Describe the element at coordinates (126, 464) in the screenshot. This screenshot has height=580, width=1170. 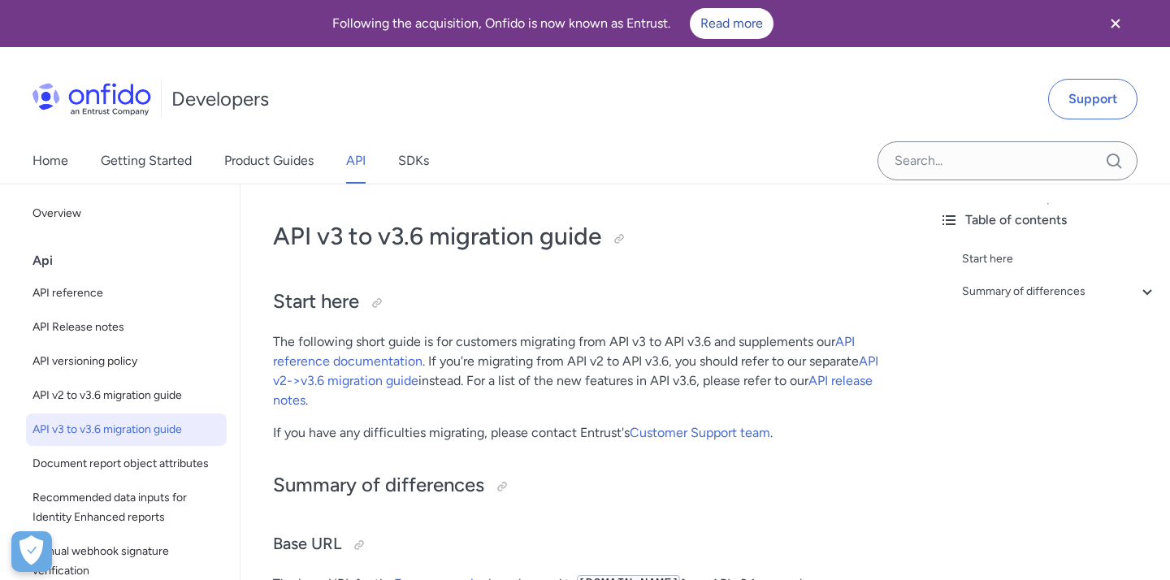
I see `a: Document report object attributes` at that location.